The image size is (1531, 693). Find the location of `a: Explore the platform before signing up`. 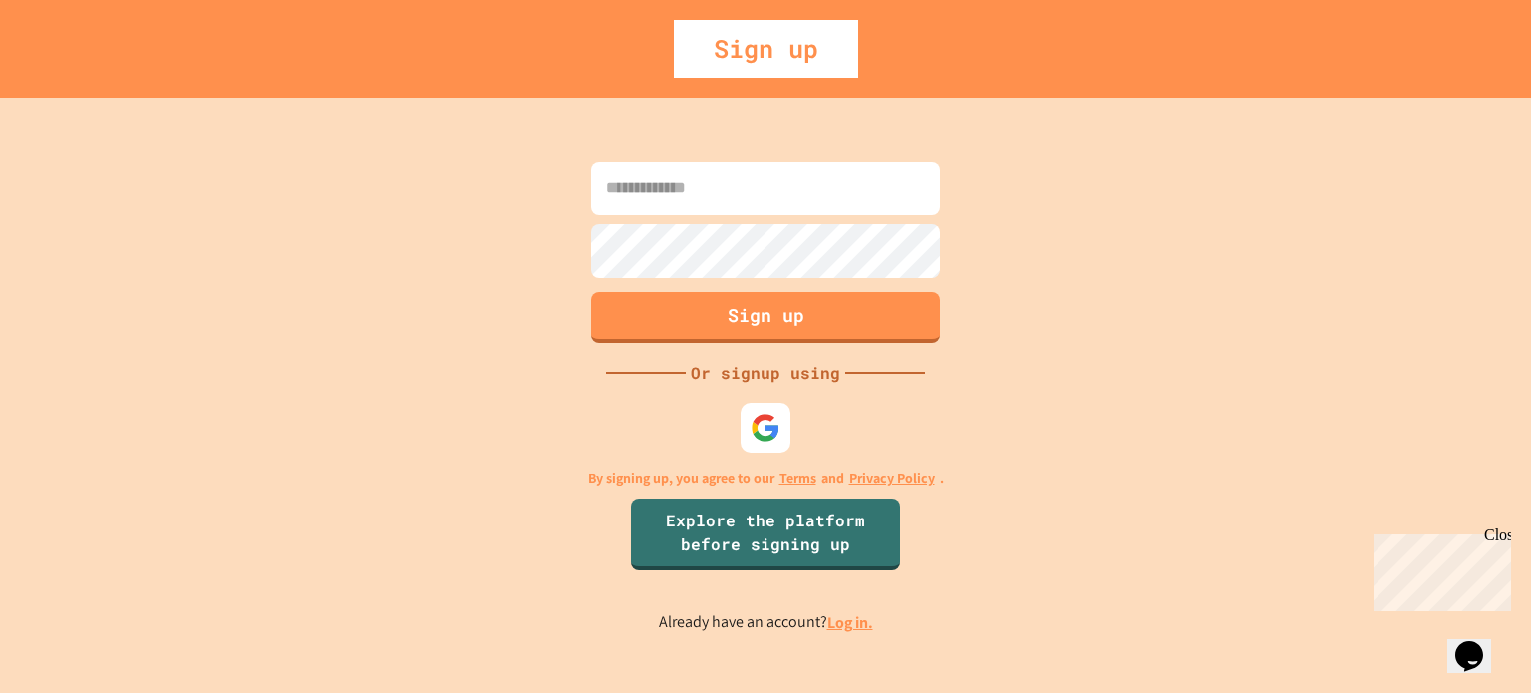

a: Explore the platform before signing up is located at coordinates (766, 534).